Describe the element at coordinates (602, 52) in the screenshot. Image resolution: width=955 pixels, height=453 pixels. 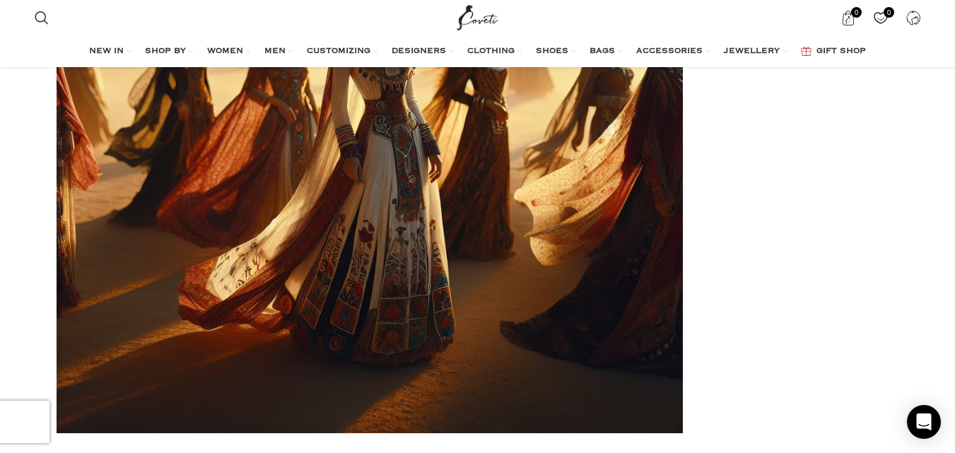
I see `span: BAGS` at that location.